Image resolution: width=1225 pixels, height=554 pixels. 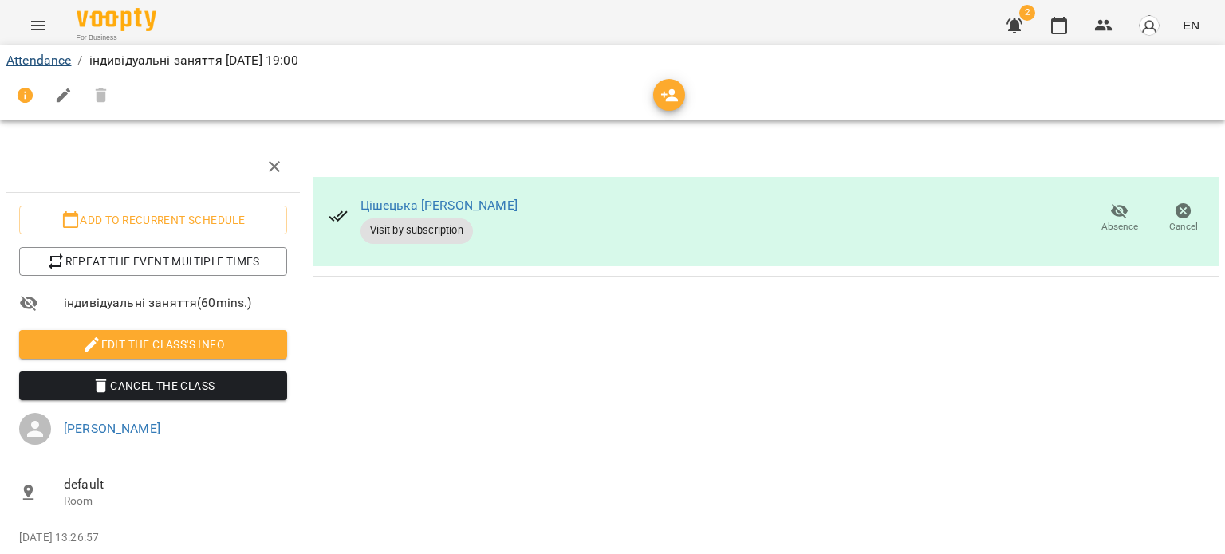 I want to click on button: Cancel the class, so click(x=153, y=386).